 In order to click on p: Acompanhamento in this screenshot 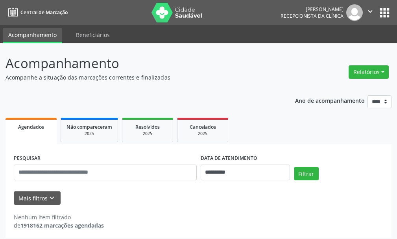, I will do `click(141, 63)`.